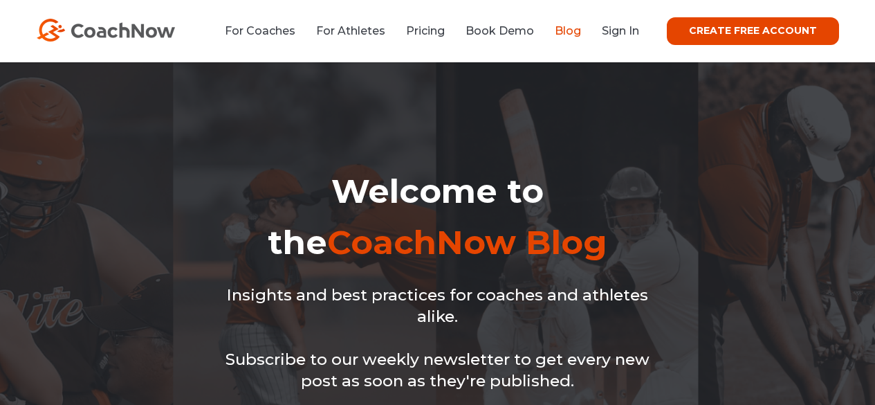  Describe the element at coordinates (753, 31) in the screenshot. I see `a: CREATE FREE ACCOUNT` at that location.